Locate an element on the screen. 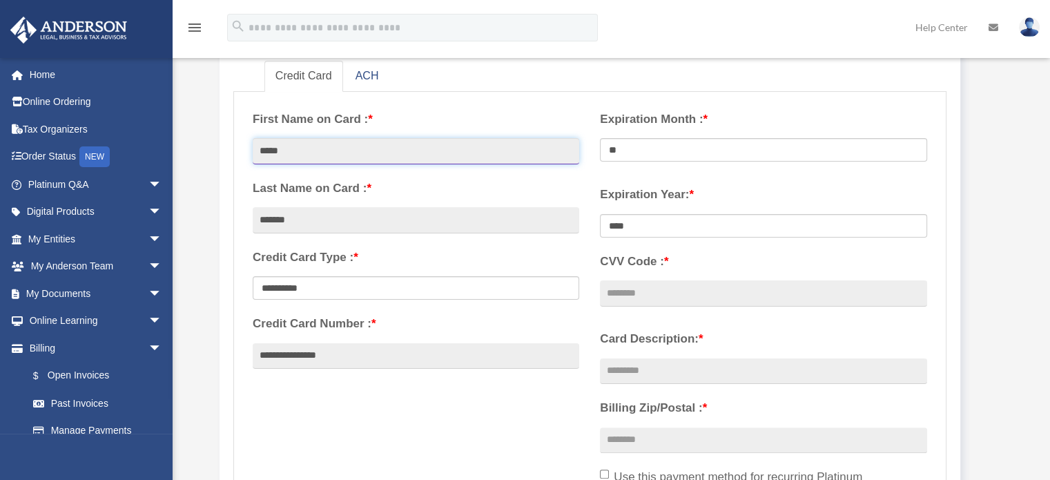  a: My Entitiesarrow_drop_down is located at coordinates (96, 239).